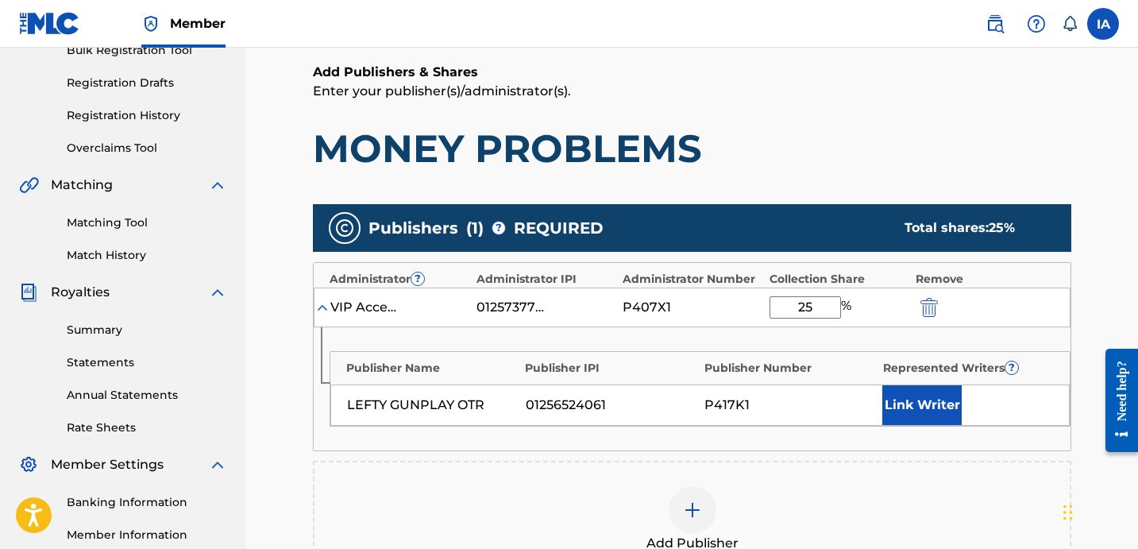  Describe the element at coordinates (611, 405) in the screenshot. I see `div: 01256524061` at that location.